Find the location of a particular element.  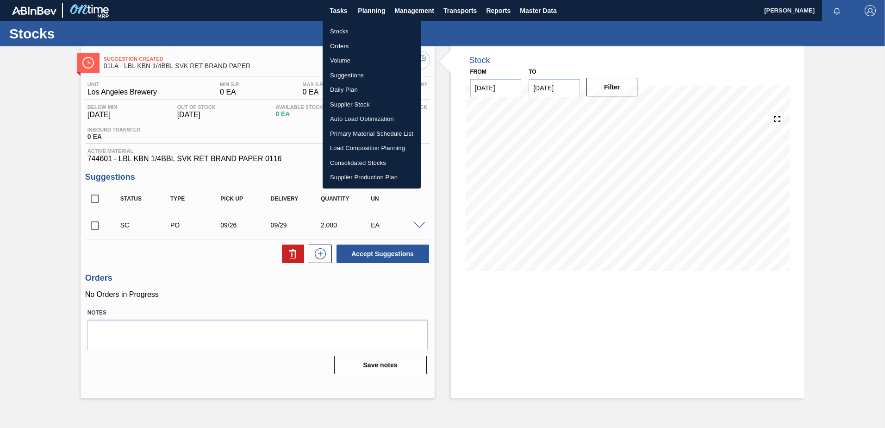

a: Supplier Production Plan is located at coordinates (372, 177).